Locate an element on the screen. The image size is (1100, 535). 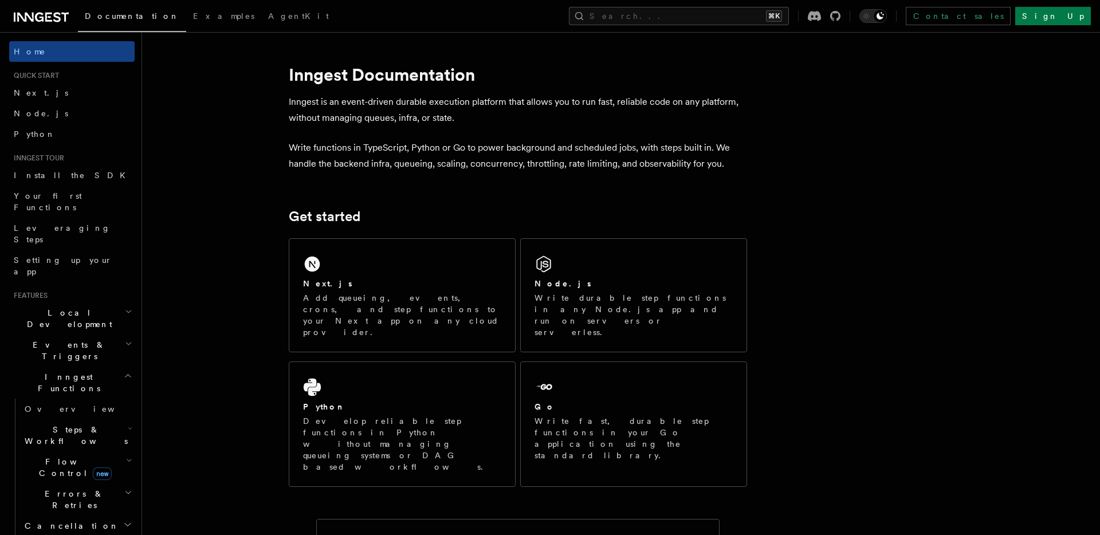
h2: Node.js is located at coordinates (563, 284).